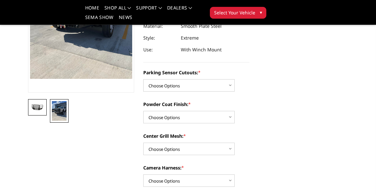 This screenshot has width=376, height=195. What do you see at coordinates (180, 10) in the screenshot?
I see `a: Dealers` at bounding box center [180, 10].